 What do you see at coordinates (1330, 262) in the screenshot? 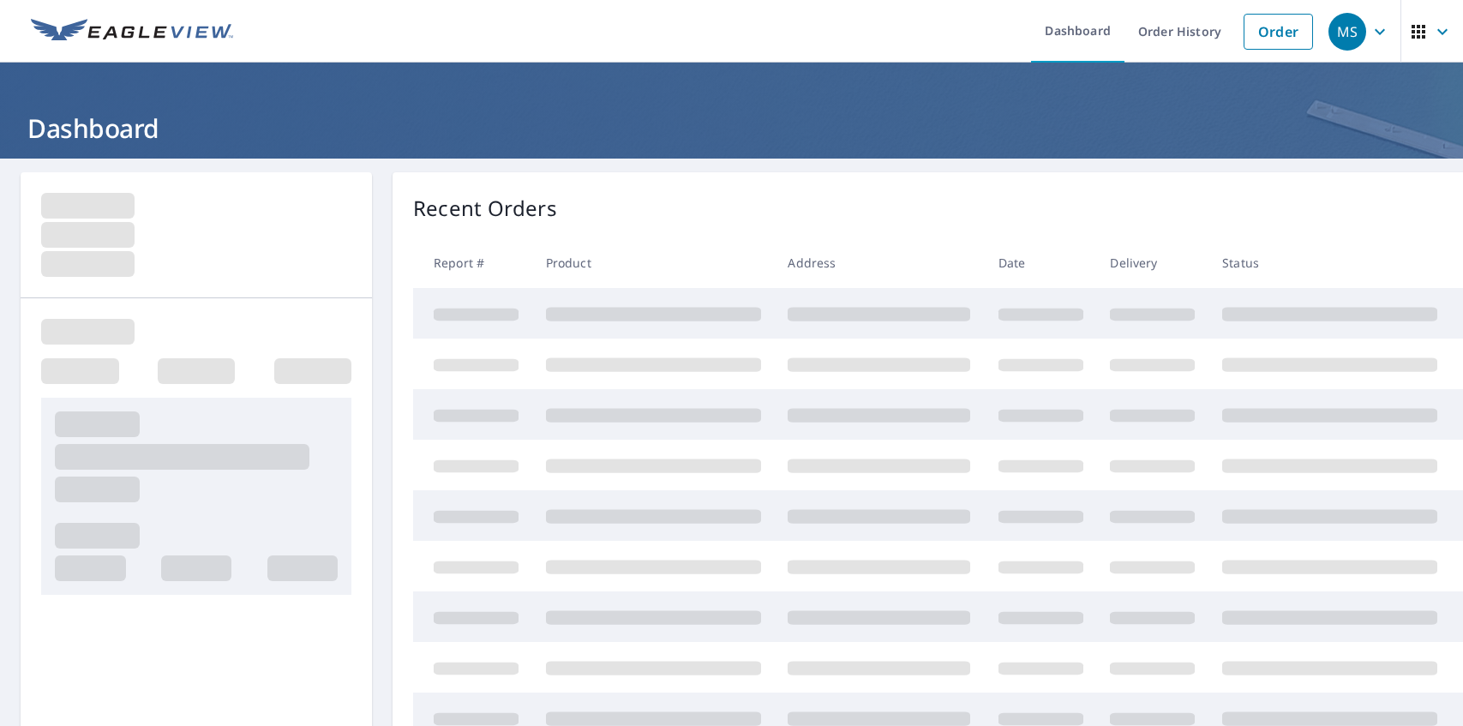
I see `th: Status` at bounding box center [1330, 262].